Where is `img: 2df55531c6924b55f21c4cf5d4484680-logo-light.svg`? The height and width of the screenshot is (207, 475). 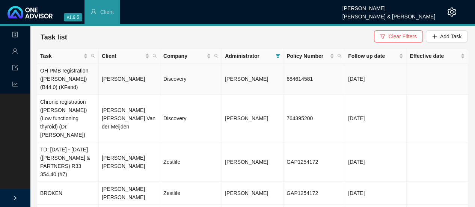 img: 2df55531c6924b55f21c4cf5d4484680-logo-light.svg is located at coordinates (30, 12).